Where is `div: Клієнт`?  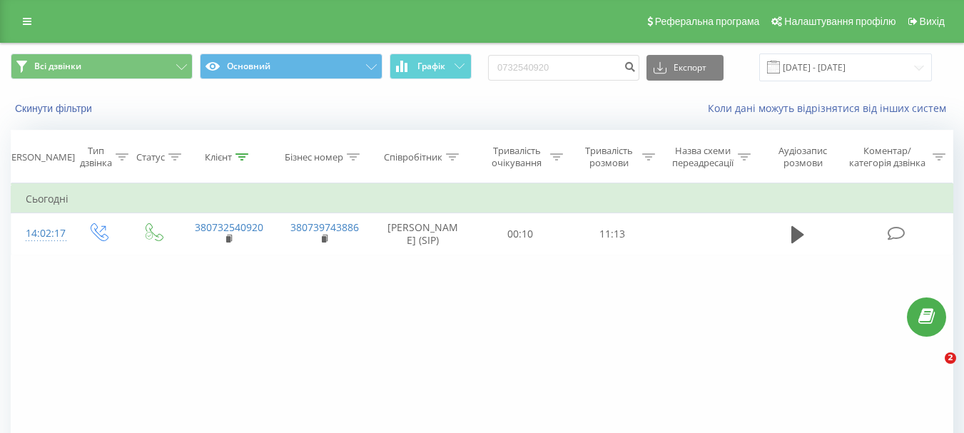 div: Клієнт is located at coordinates (218, 157).